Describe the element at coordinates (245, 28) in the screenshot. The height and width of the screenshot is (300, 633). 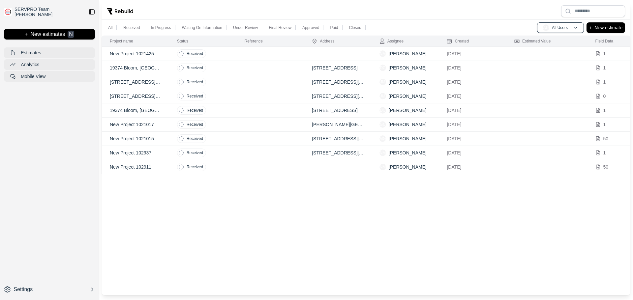
I see `p: Under Review` at that location.